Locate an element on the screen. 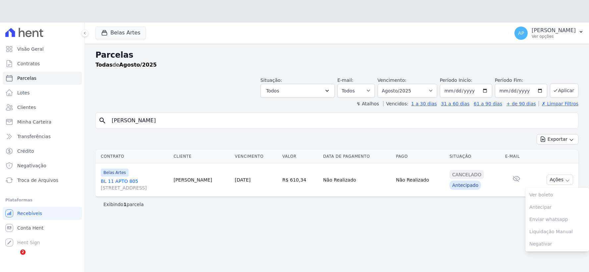  th: Contrato is located at coordinates (133, 156).